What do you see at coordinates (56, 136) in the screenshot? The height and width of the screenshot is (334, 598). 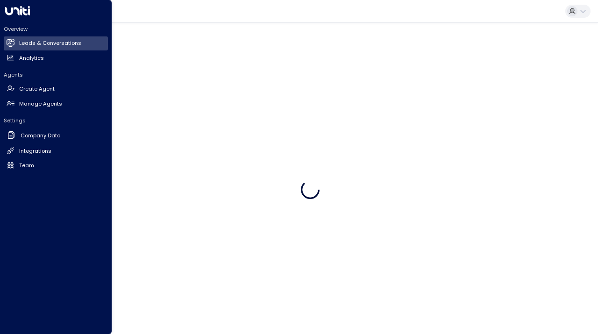 I see `a: Company Data` at bounding box center [56, 136].